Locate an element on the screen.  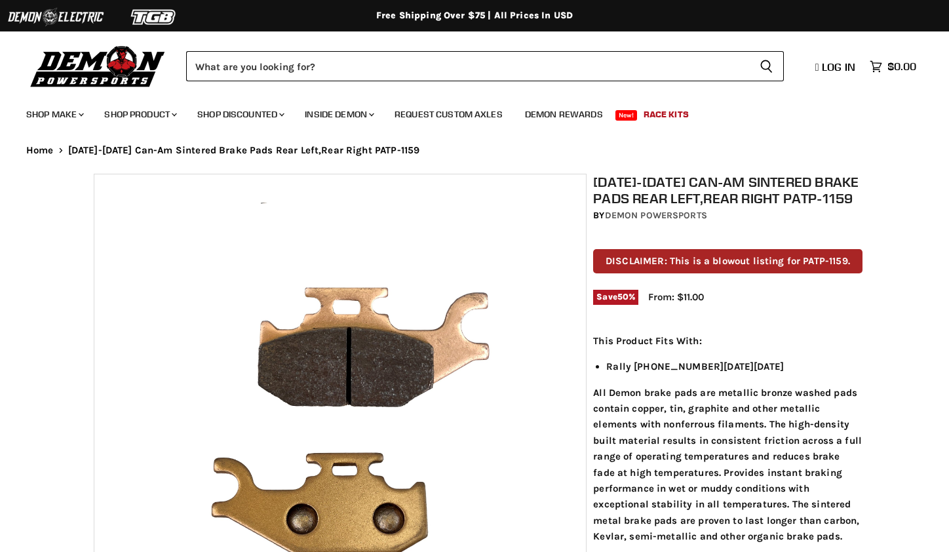
a: $0.00 is located at coordinates (892, 66).